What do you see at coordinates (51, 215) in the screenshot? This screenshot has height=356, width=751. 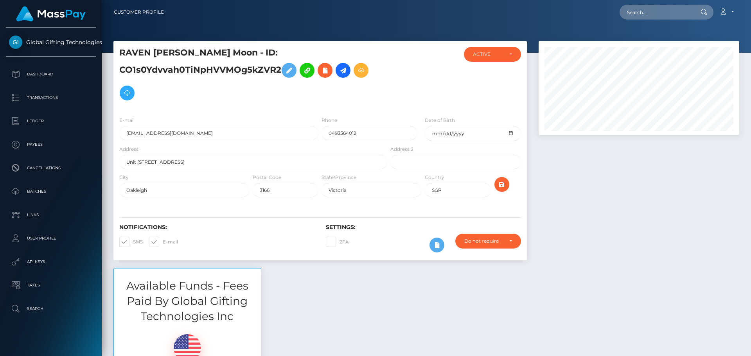 I see `a: Links` at bounding box center [51, 215].